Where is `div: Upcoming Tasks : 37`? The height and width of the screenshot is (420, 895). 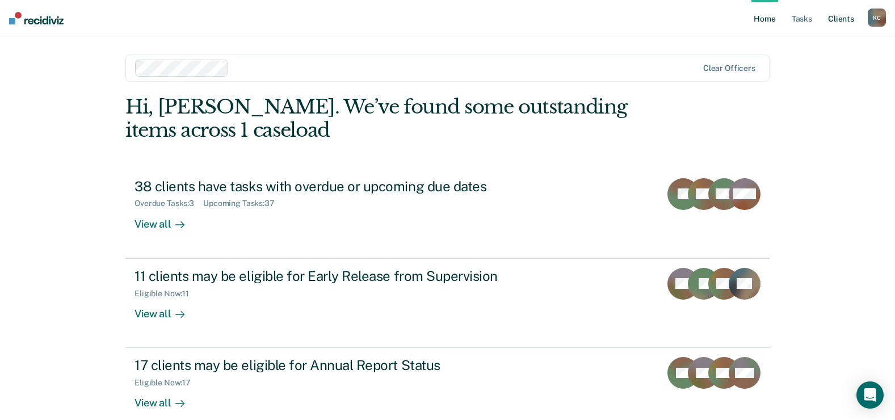 div: Upcoming Tasks : 37 is located at coordinates (243, 203).